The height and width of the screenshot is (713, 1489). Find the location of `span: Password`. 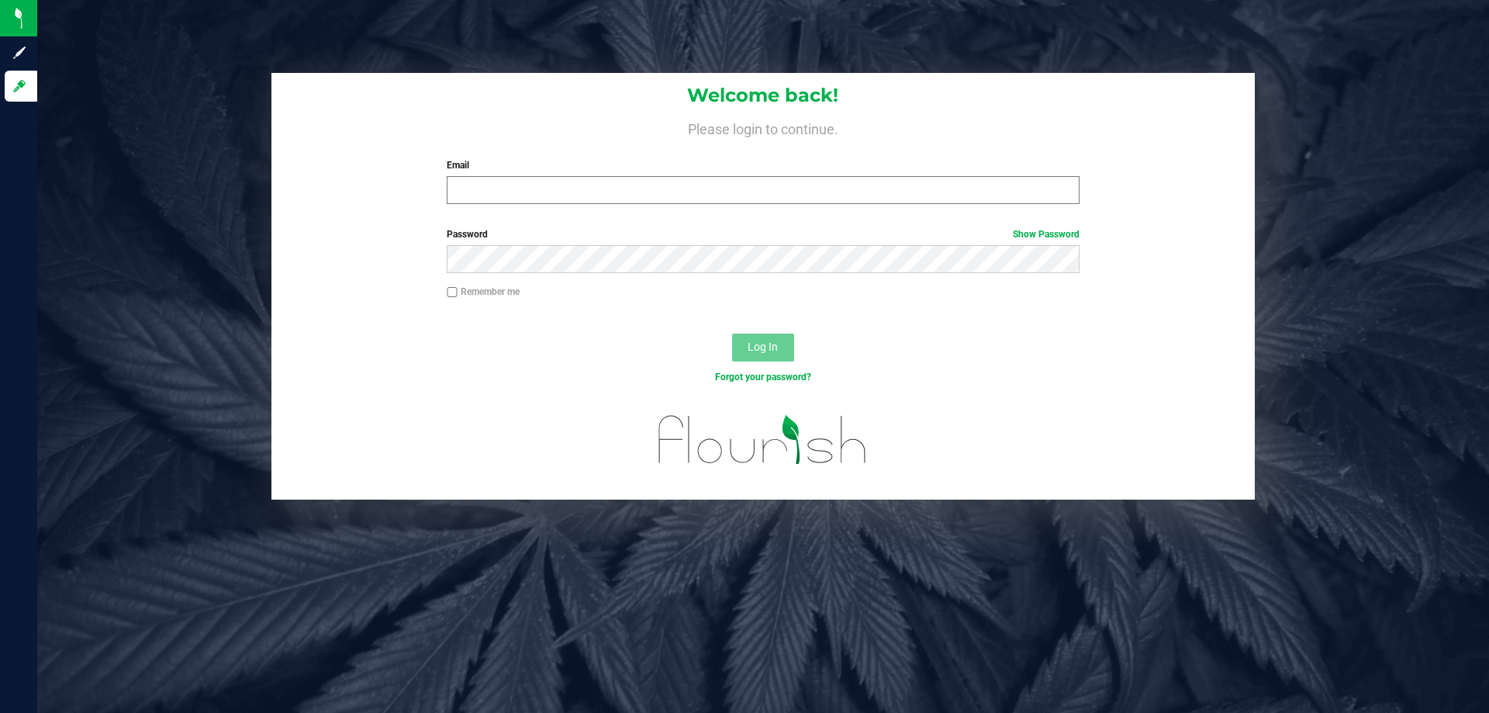

span: Password is located at coordinates (467, 234).